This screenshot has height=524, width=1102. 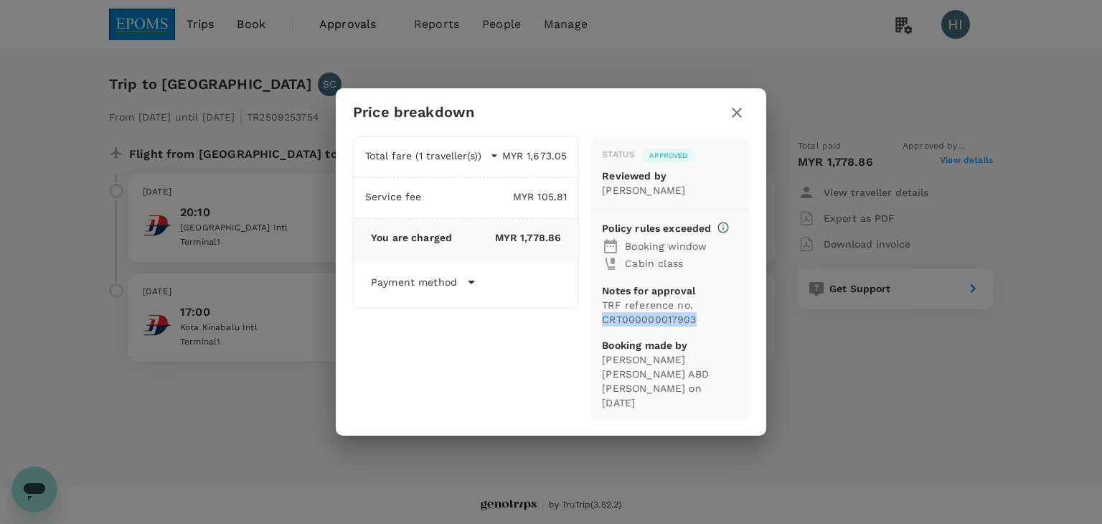 I want to click on div: Status, so click(x=618, y=155).